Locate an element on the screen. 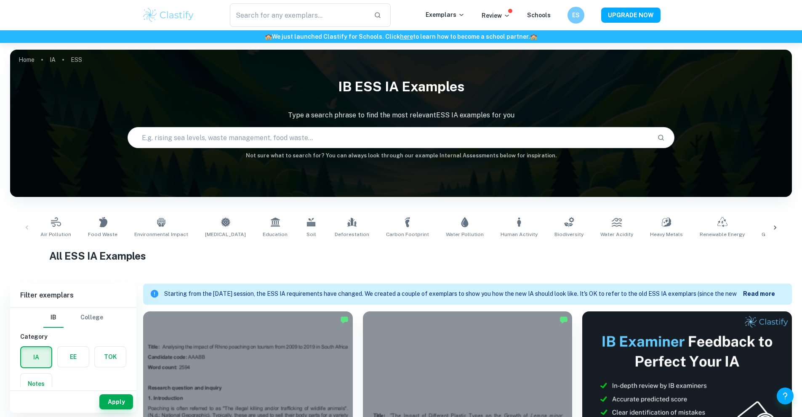 This screenshot has height=417, width=802. button: Search is located at coordinates (661, 138).